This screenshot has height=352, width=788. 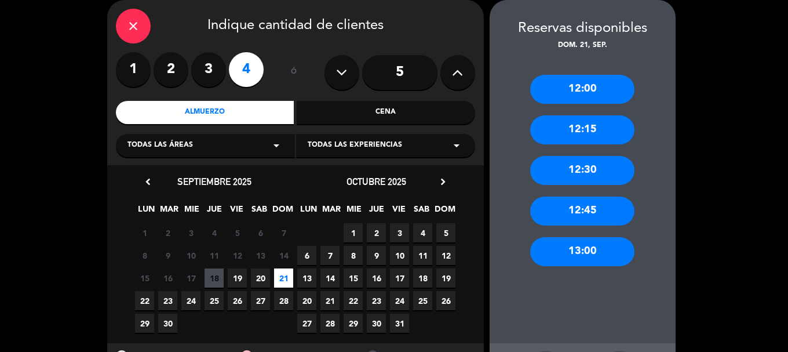 I want to click on i: close, so click(x=133, y=26).